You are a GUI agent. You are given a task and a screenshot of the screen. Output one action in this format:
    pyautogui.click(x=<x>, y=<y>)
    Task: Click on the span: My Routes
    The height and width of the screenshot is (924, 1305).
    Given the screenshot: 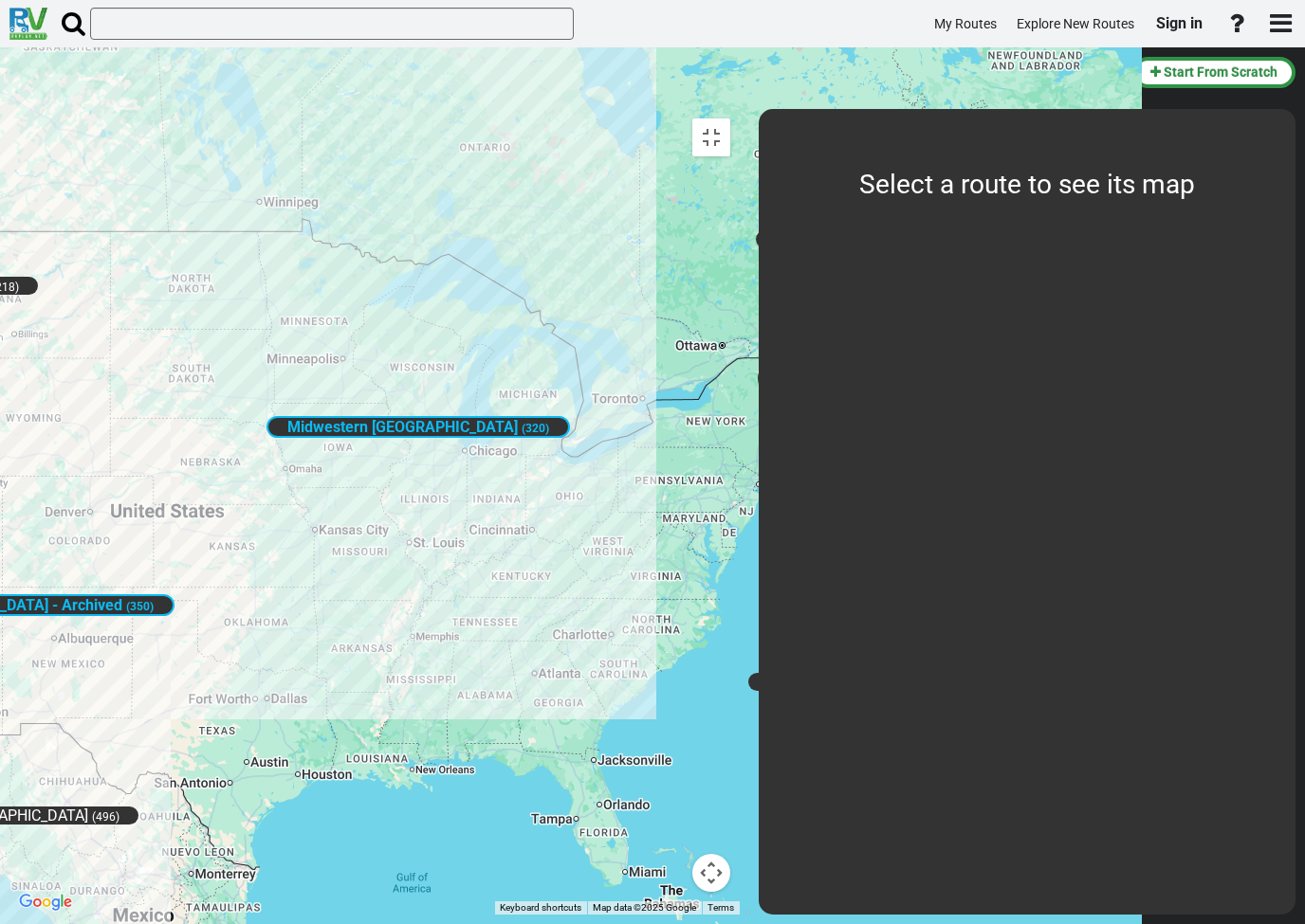 What is the action you would take?
    pyautogui.click(x=966, y=24)
    